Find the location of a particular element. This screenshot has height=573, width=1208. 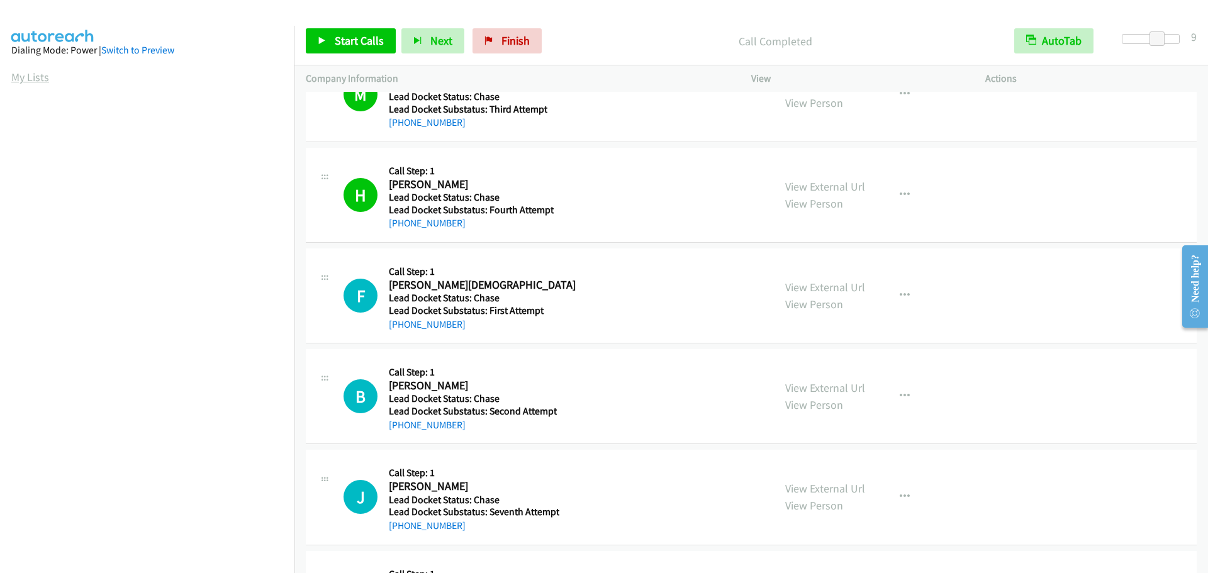

h5: Lead Docket Substatus: First Attempt is located at coordinates (482, 311).